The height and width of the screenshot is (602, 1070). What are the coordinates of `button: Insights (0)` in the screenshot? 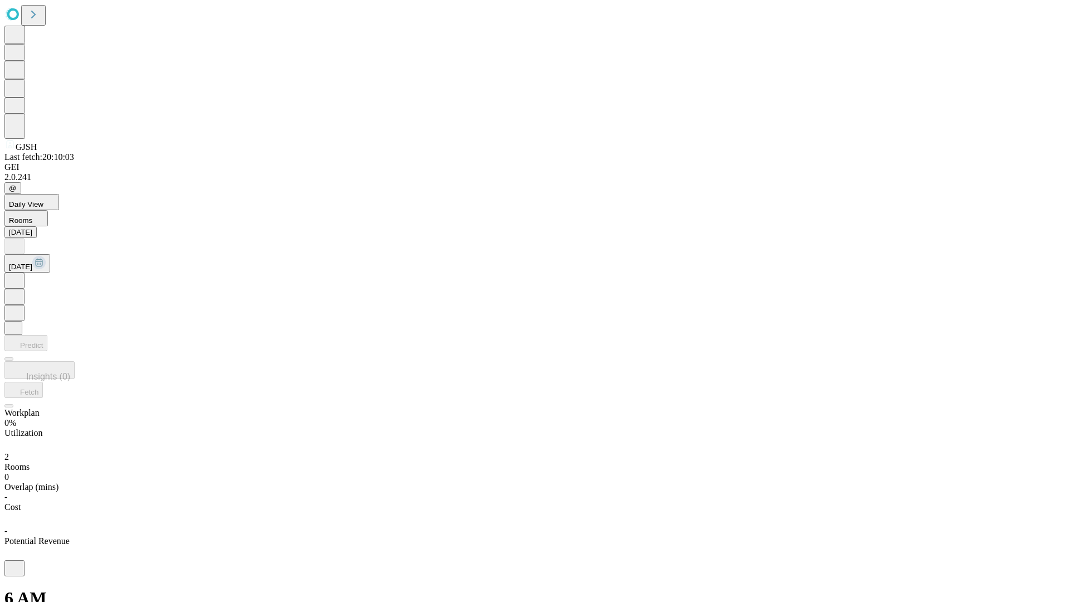 It's located at (40, 370).